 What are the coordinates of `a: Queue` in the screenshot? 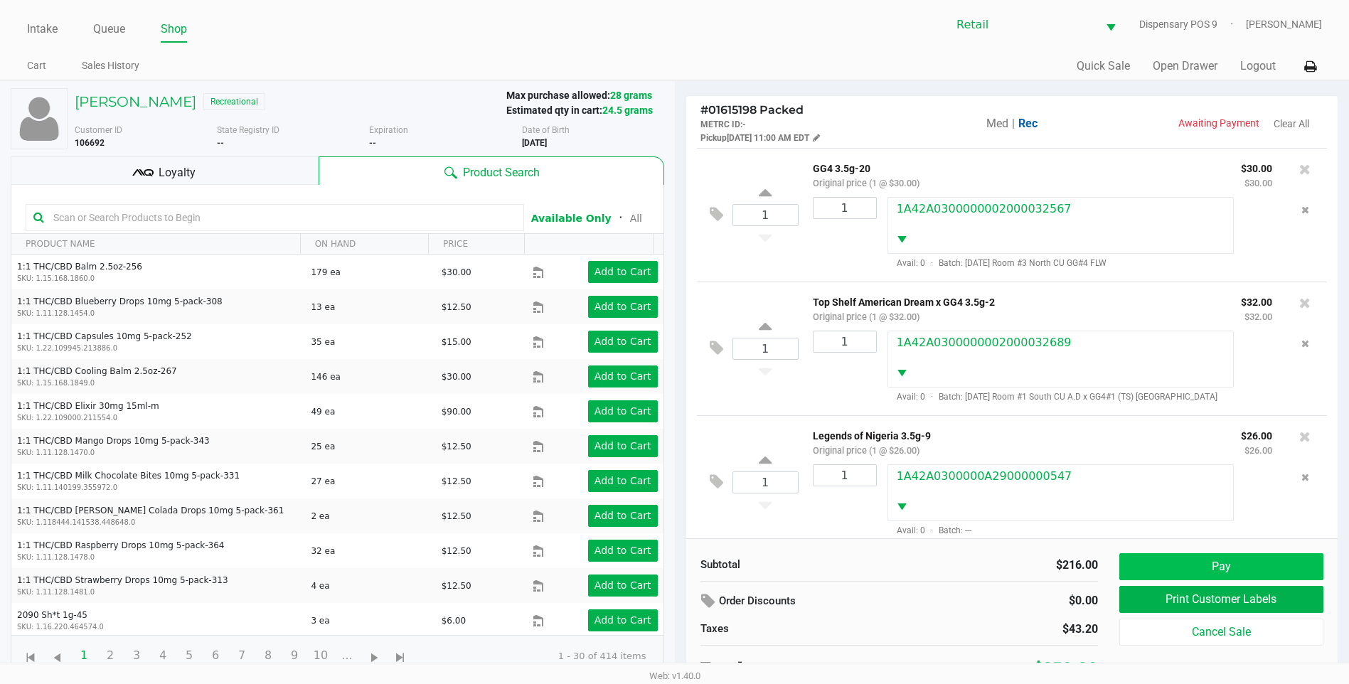 It's located at (109, 29).